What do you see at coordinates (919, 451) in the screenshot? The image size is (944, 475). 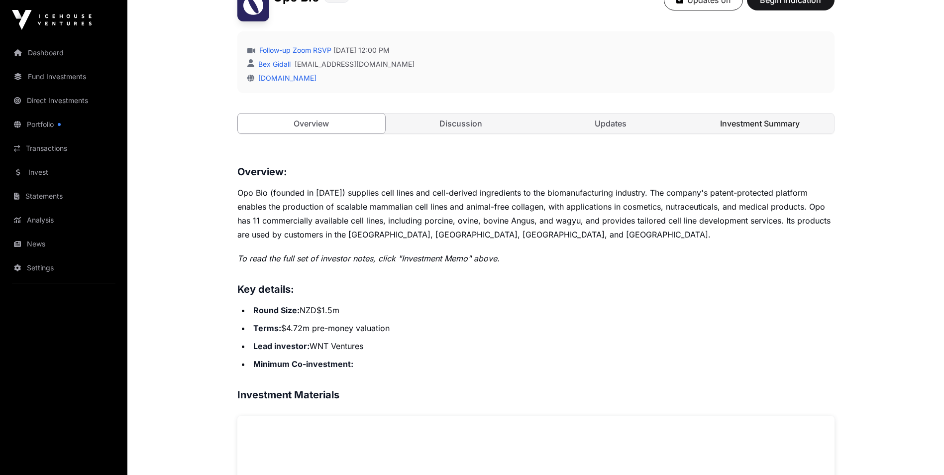 I see `div: Chat Widget` at bounding box center [919, 451].